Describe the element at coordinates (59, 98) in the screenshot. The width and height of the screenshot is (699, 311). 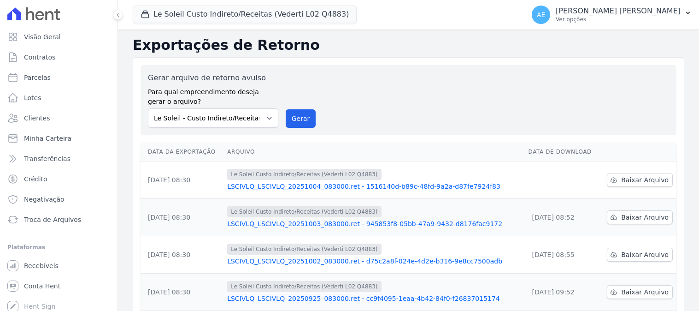
I see `a: Lotes` at that location.